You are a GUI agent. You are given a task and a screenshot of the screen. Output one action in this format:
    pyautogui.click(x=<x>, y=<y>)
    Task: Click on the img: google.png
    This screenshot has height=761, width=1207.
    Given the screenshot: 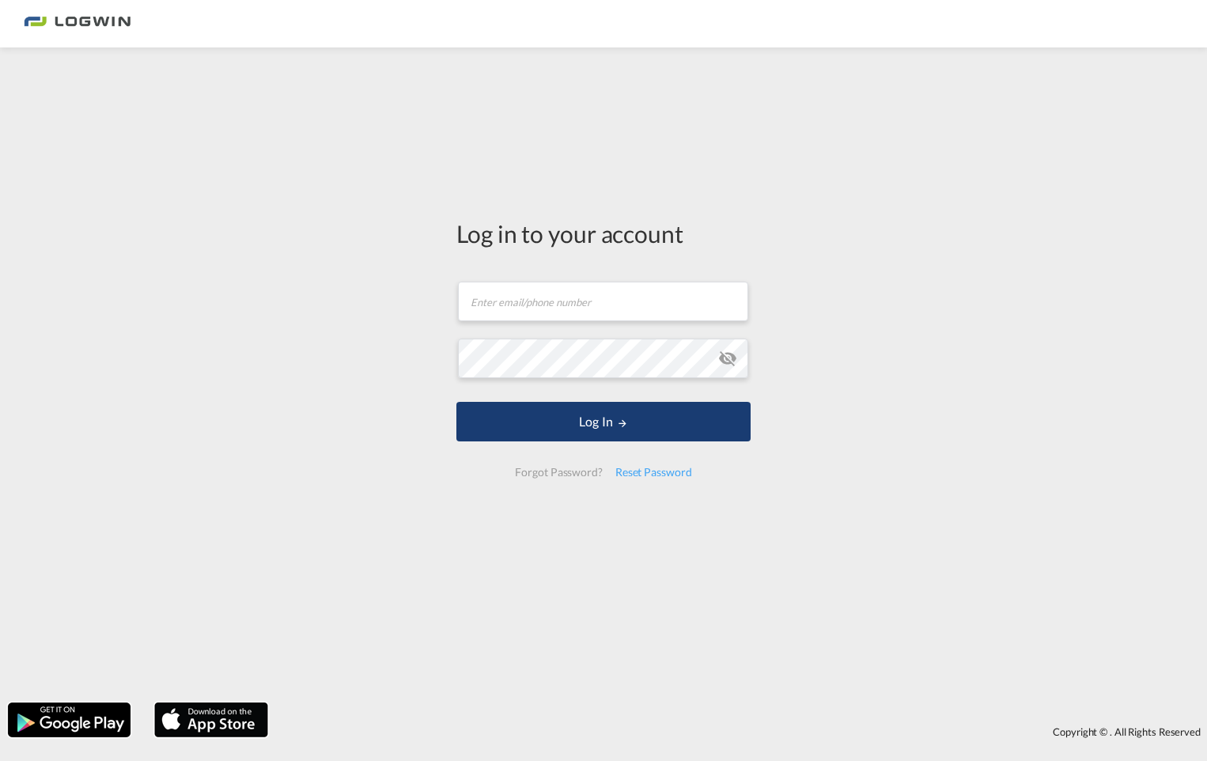 What is the action you would take?
    pyautogui.click(x=69, y=720)
    